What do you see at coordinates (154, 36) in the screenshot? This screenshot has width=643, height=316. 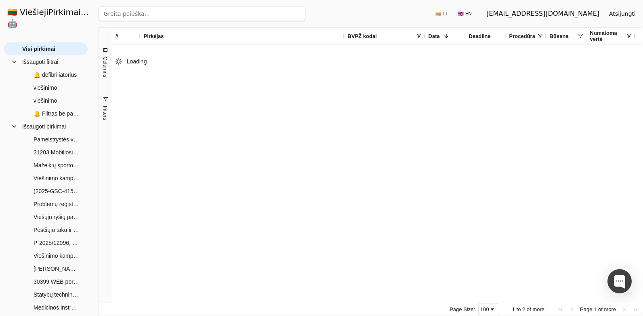 I see `span: Pirkėjas` at bounding box center [154, 36].